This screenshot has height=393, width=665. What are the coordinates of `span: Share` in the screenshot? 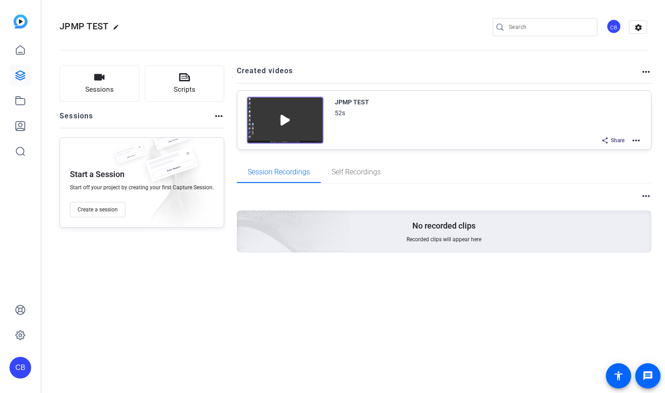 It's located at (618, 140).